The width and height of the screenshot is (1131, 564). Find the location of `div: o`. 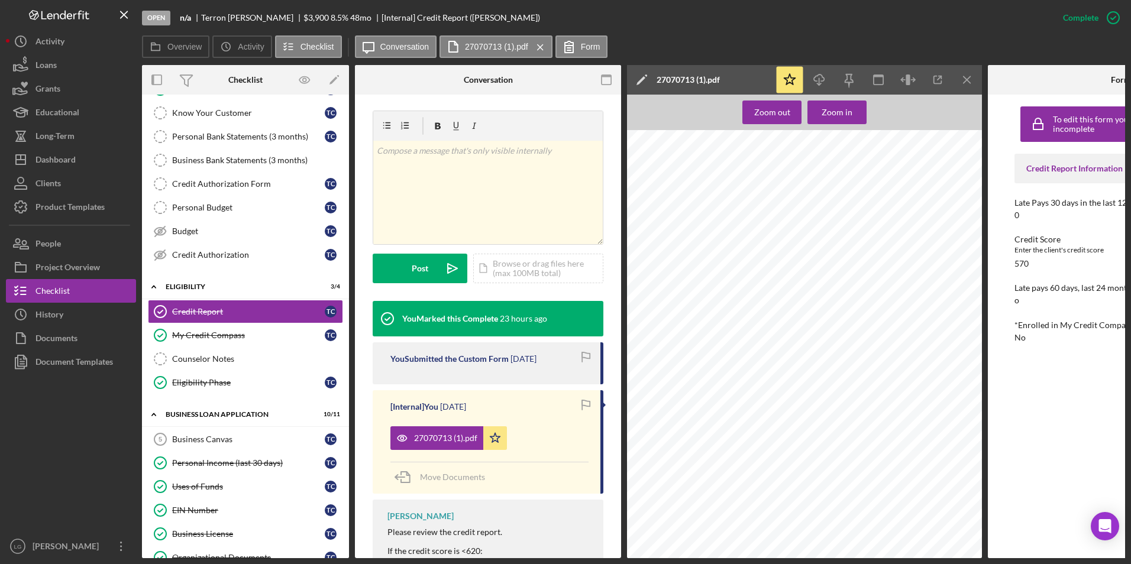

div: o is located at coordinates (1017, 300).